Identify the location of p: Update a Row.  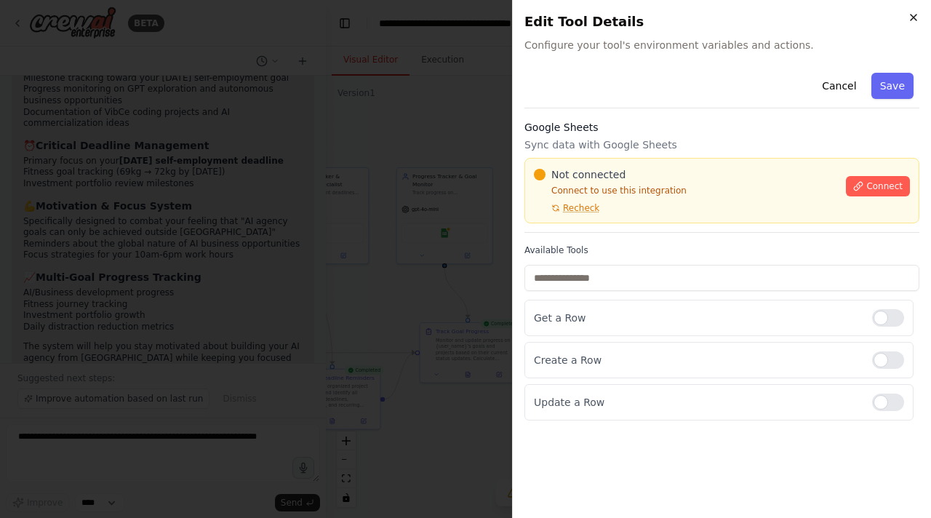
(697, 402).